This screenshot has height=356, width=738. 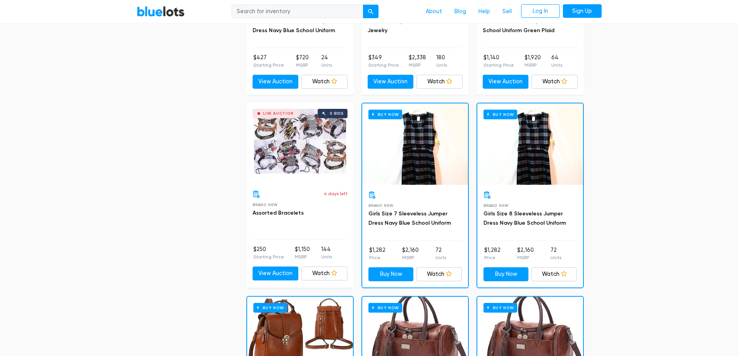 I want to click on li: 180, so click(x=442, y=61).